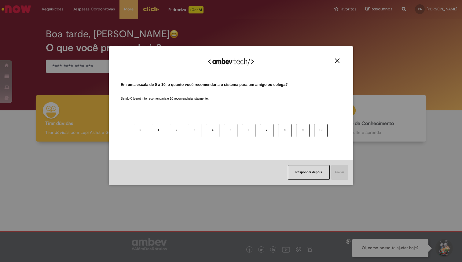  What do you see at coordinates (249, 131) in the screenshot?
I see `button: 6` at bounding box center [249, 131].